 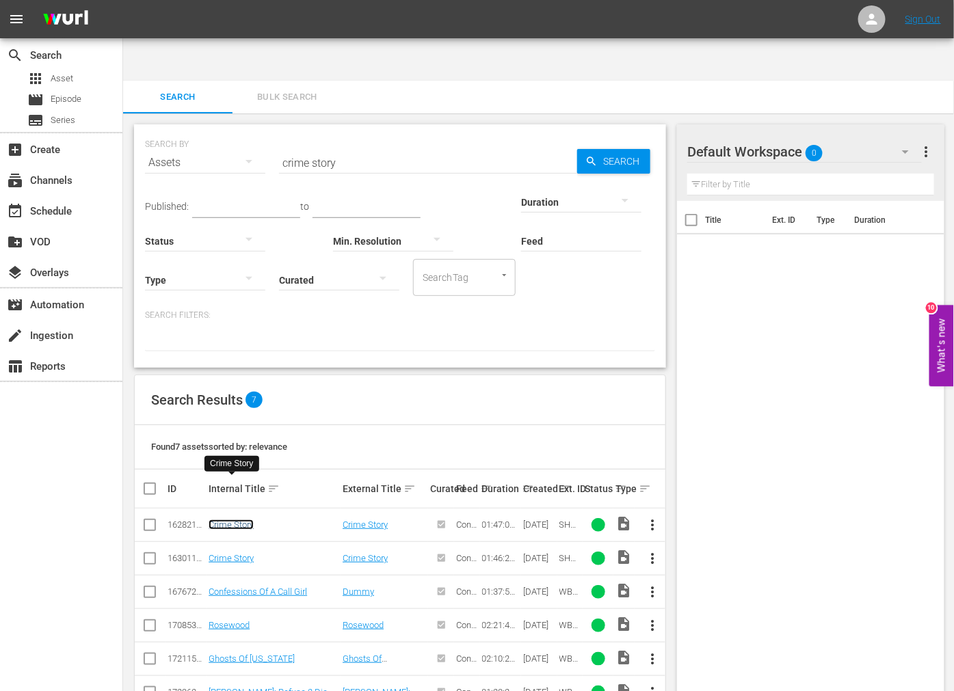 What do you see at coordinates (15, 181) in the screenshot?
I see `span: subscriptions` at bounding box center [15, 181].